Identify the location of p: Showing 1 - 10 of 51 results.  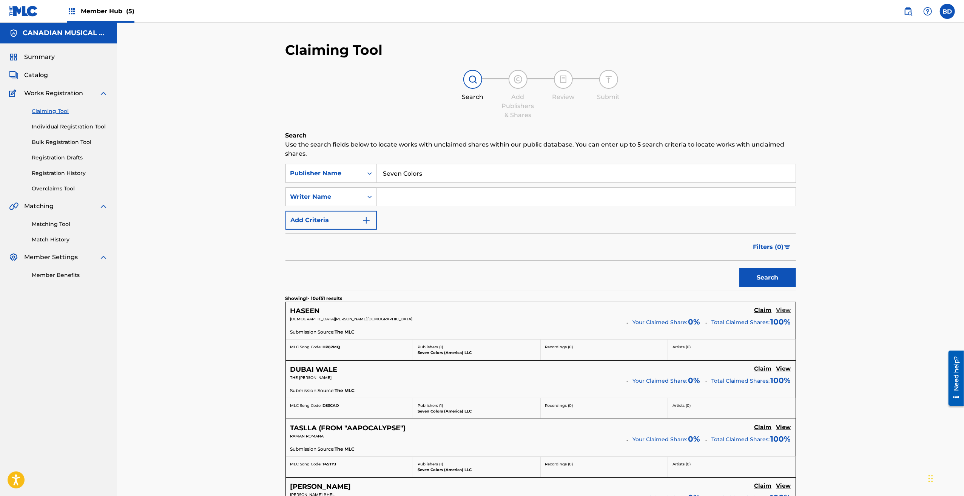
(314, 298).